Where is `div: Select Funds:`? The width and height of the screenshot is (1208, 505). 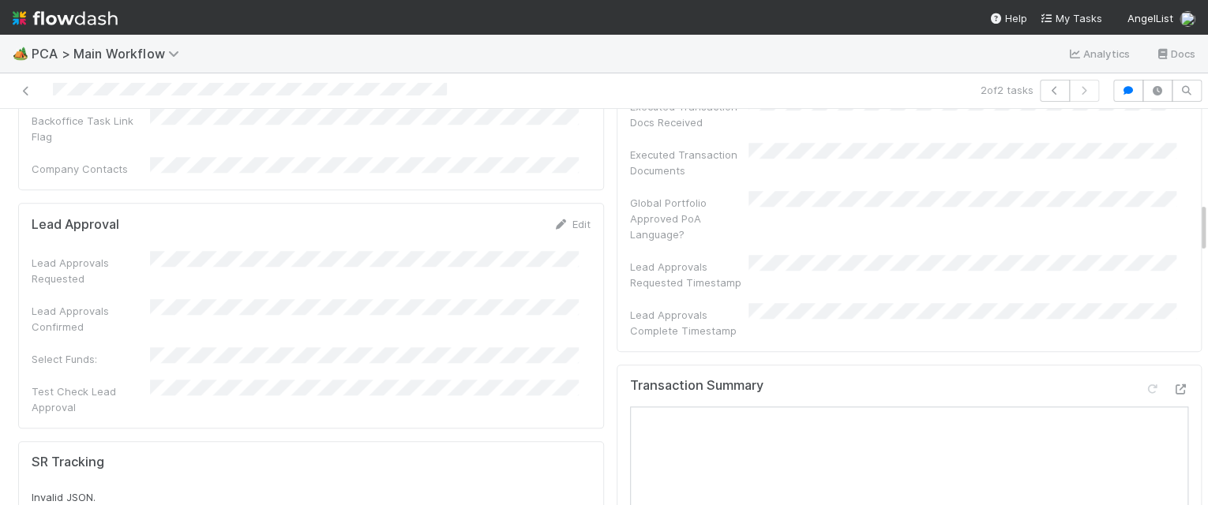
div: Select Funds: is located at coordinates (91, 359).